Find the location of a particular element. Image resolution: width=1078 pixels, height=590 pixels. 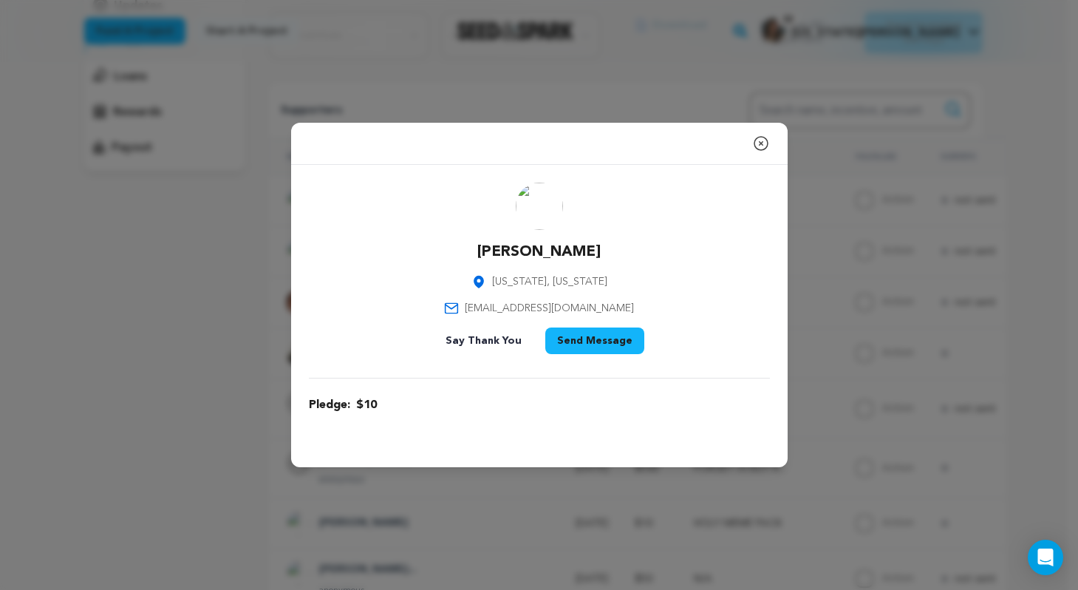

div: Open Intercom Messenger is located at coordinates (1046, 557).